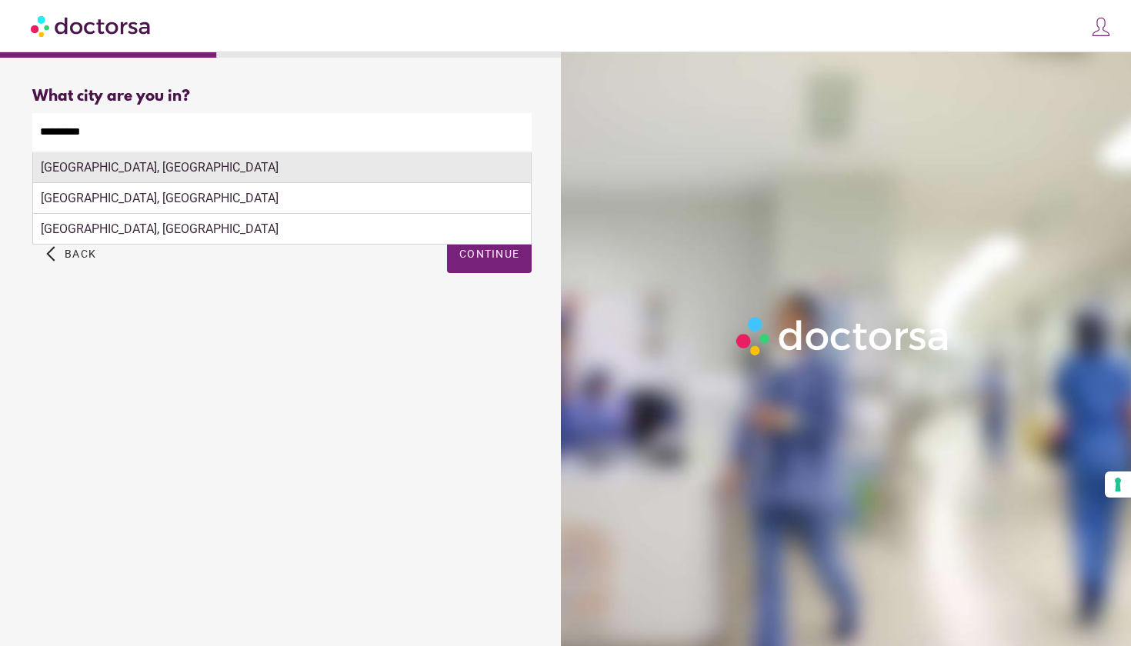 This screenshot has height=646, width=1131. Describe the element at coordinates (80, 254) in the screenshot. I see `span: Back` at that location.